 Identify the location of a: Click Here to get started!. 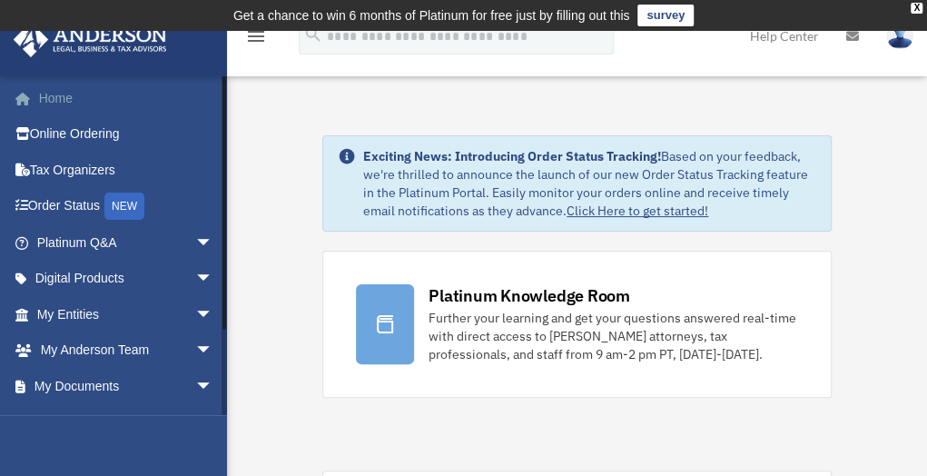
(637, 211).